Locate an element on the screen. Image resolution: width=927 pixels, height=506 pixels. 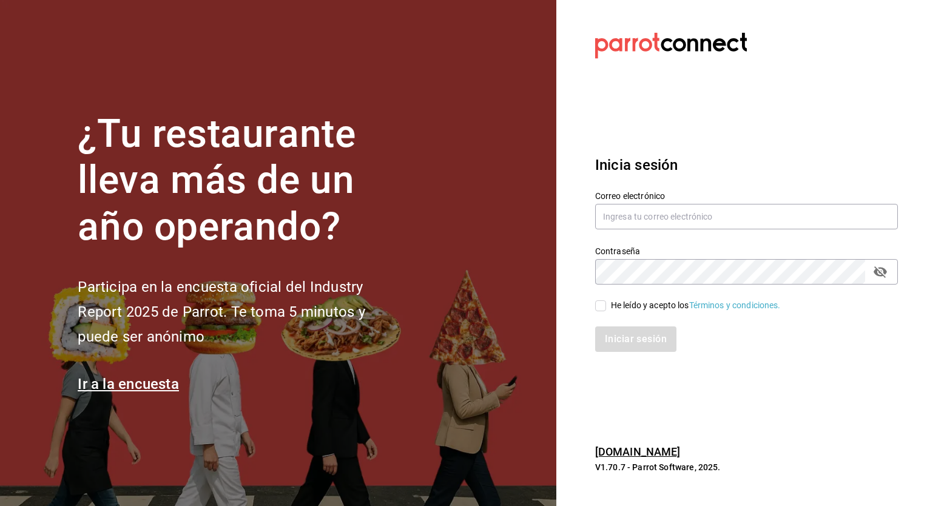
h3: Inicia sesión is located at coordinates (746, 165).